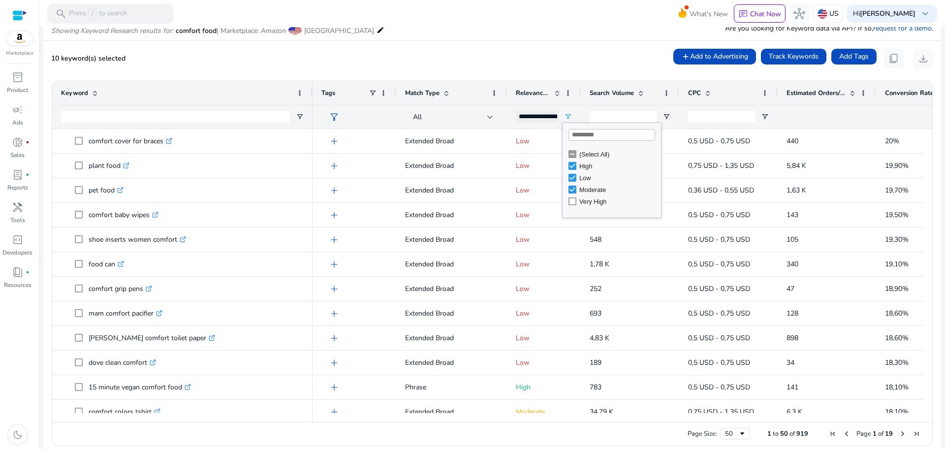  Describe the element at coordinates (533, 93) in the screenshot. I see `span: Relevance Score` at that location.